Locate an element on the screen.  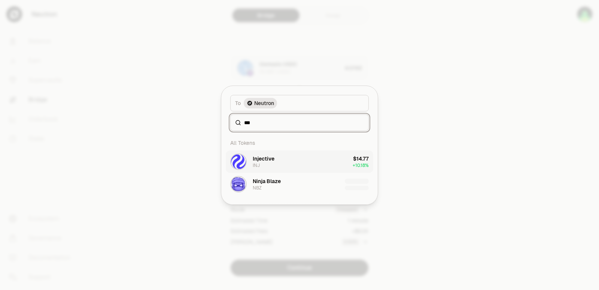
div: NBZ is located at coordinates (257, 188).